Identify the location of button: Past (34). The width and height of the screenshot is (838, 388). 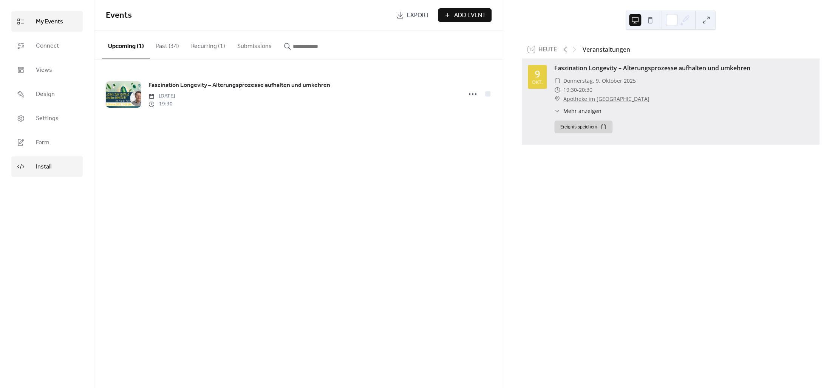
(167, 45).